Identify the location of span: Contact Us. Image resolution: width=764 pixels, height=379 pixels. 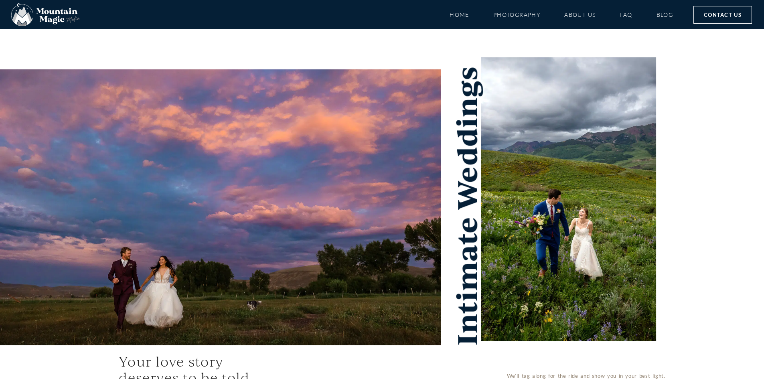
(723, 15).